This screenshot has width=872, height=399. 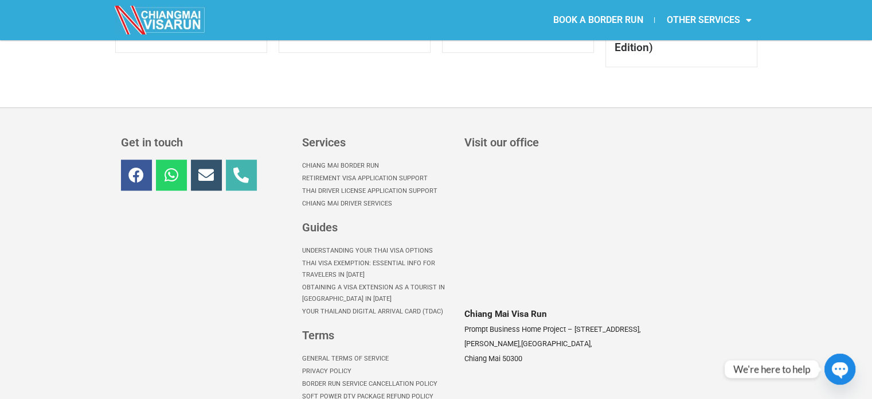 What do you see at coordinates (377, 311) in the screenshot?
I see `a: Your Thailand Digital Arrival Card (TDAC)` at bounding box center [377, 311].